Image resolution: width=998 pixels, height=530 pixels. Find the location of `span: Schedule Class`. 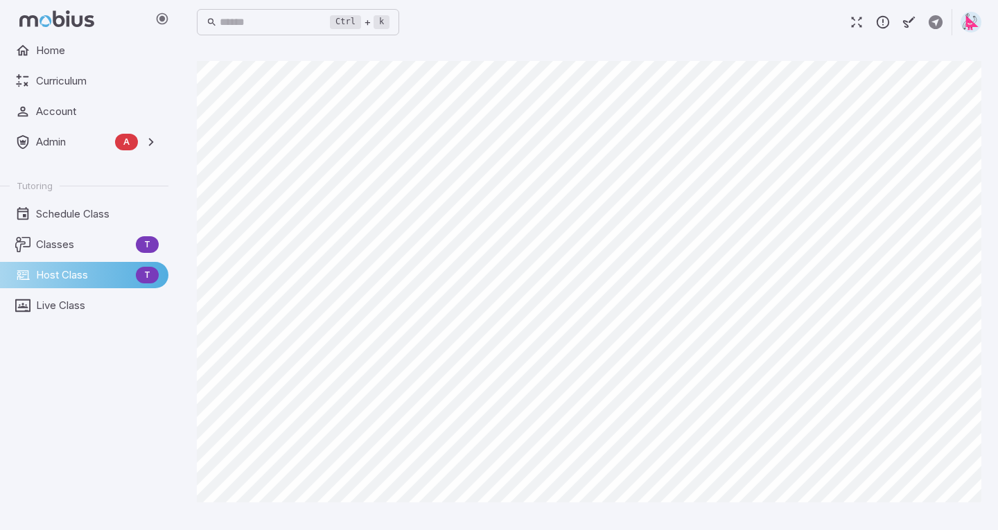

span: Schedule Class is located at coordinates (97, 214).